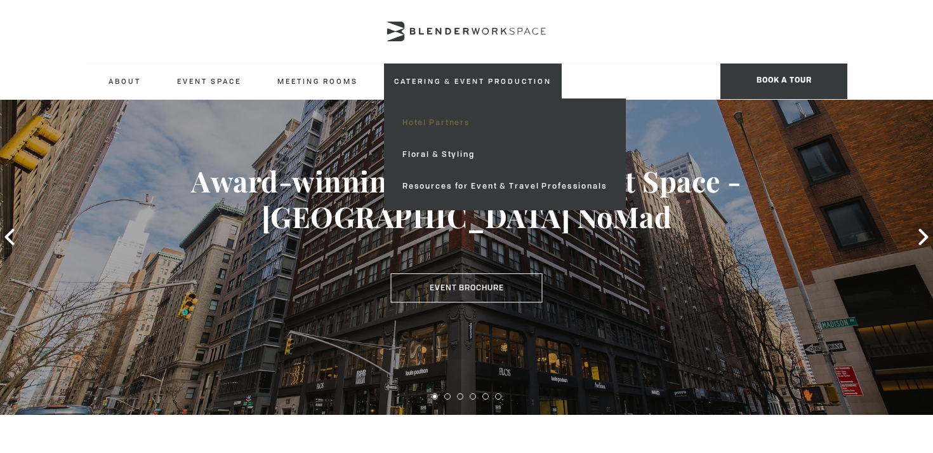 This screenshot has height=453, width=933. What do you see at coordinates (505, 186) in the screenshot?
I see `a: Resources for Event & Travel Professionals` at bounding box center [505, 186].